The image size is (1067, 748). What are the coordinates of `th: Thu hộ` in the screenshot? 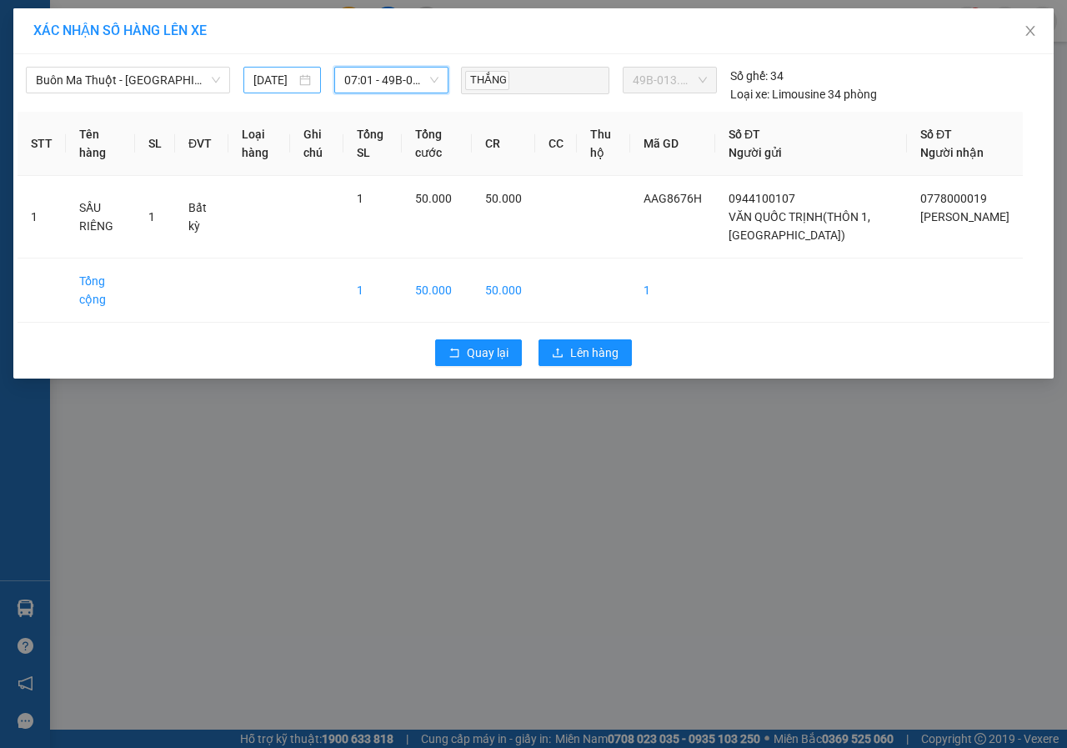 It's located at (604, 143).